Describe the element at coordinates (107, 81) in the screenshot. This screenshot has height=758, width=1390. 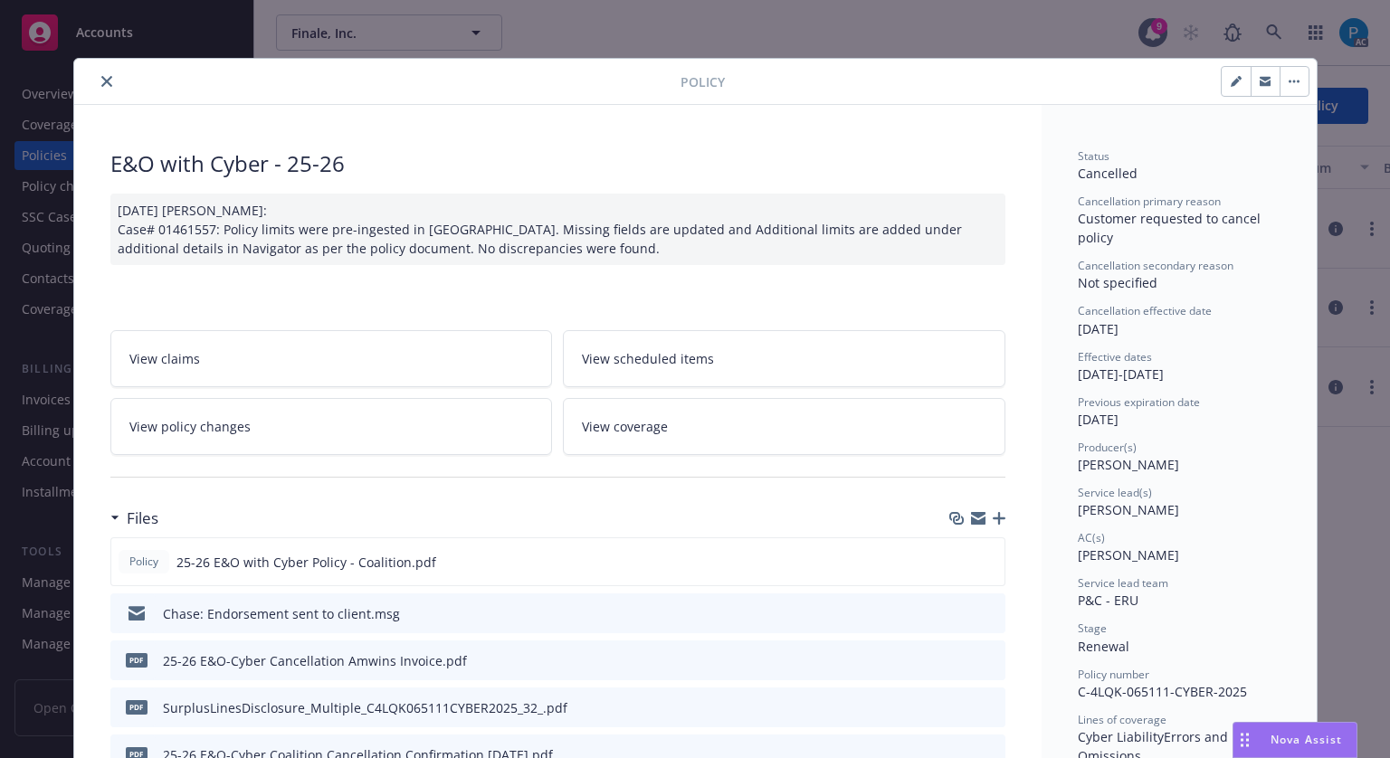
I see `button: close` at that location.